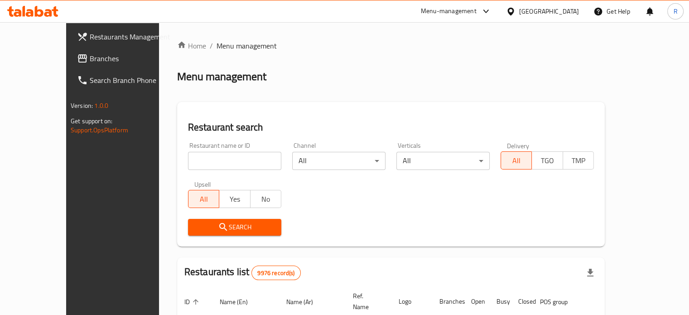  What do you see at coordinates (222, 77) in the screenshot?
I see `h2: Menu management` at bounding box center [222, 77].